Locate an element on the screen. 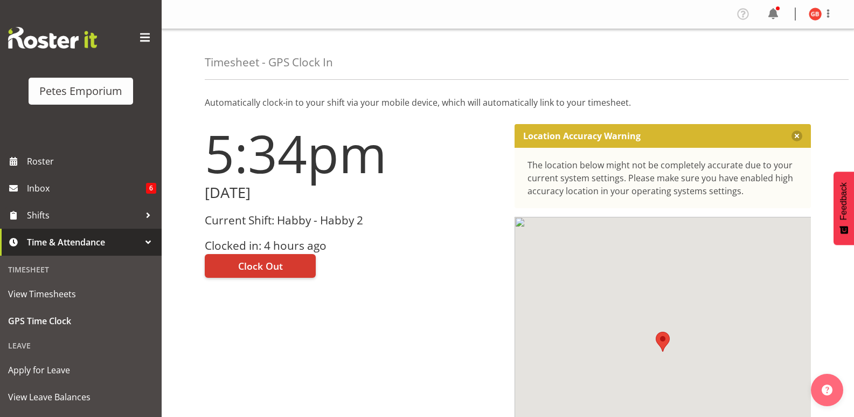  button: Clock Out is located at coordinates (260, 266).